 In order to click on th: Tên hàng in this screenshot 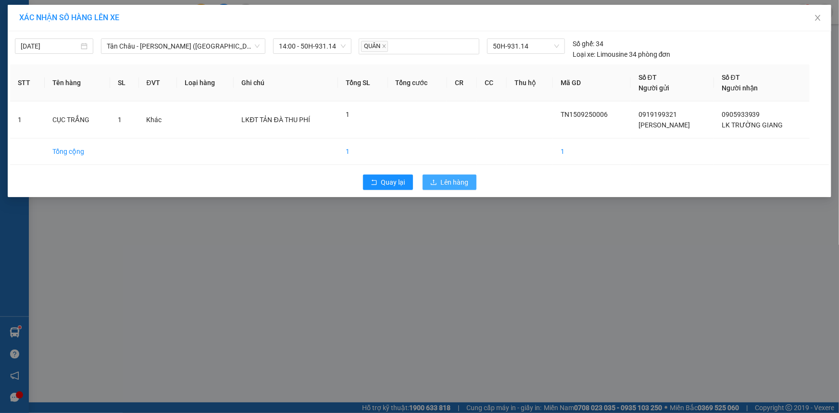, I will do `click(77, 83)`.